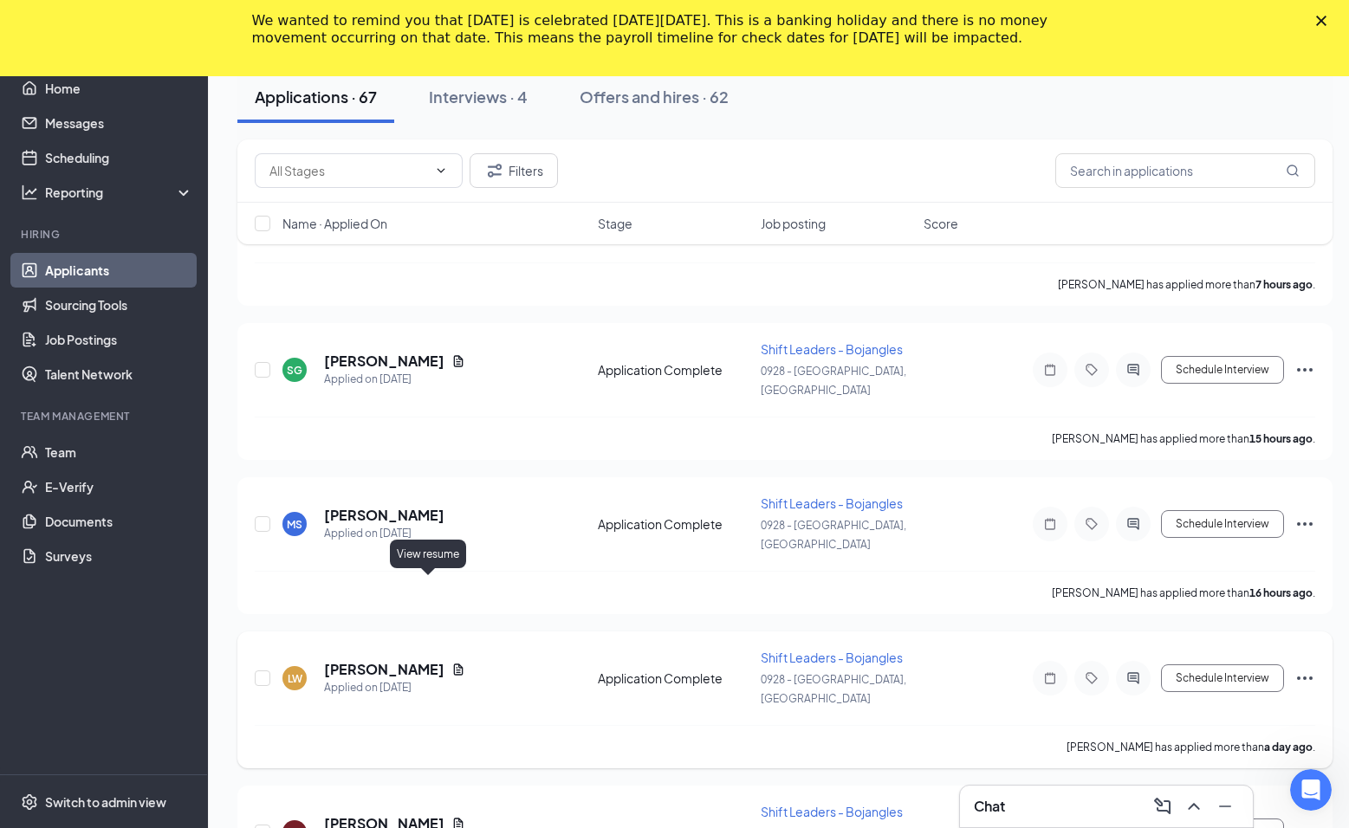 The width and height of the screenshot is (1349, 828). What do you see at coordinates (119, 340) in the screenshot?
I see `a: Job Postings` at bounding box center [119, 340].